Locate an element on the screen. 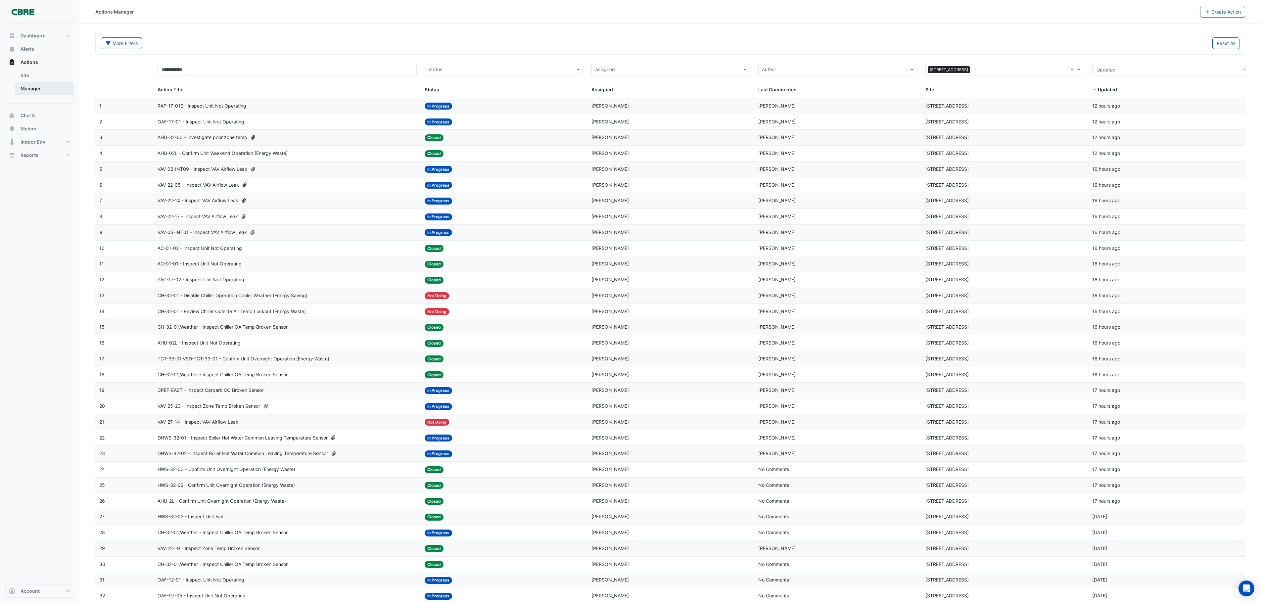  span: Meters is located at coordinates (28, 129).